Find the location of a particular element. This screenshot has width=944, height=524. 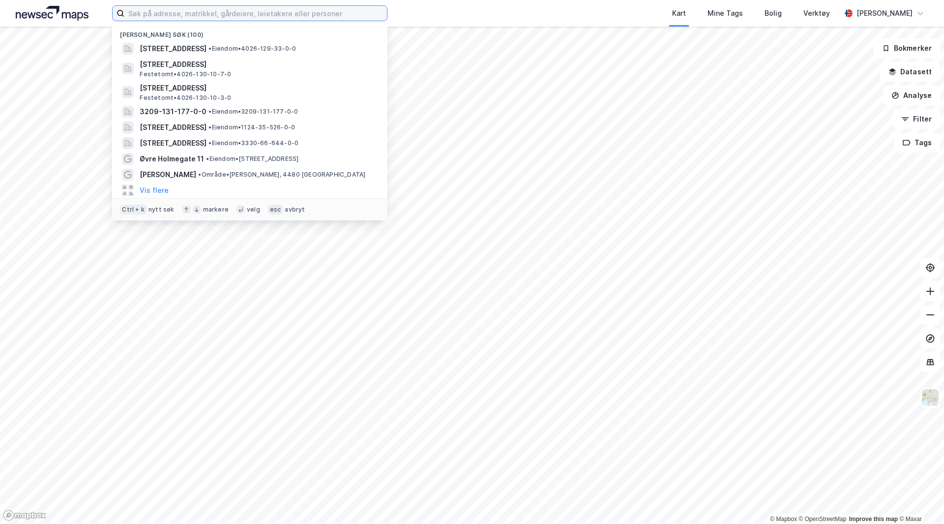

img: logo.a4113a55bc3d86da70a041830d287a7e.svg is located at coordinates (52, 13).